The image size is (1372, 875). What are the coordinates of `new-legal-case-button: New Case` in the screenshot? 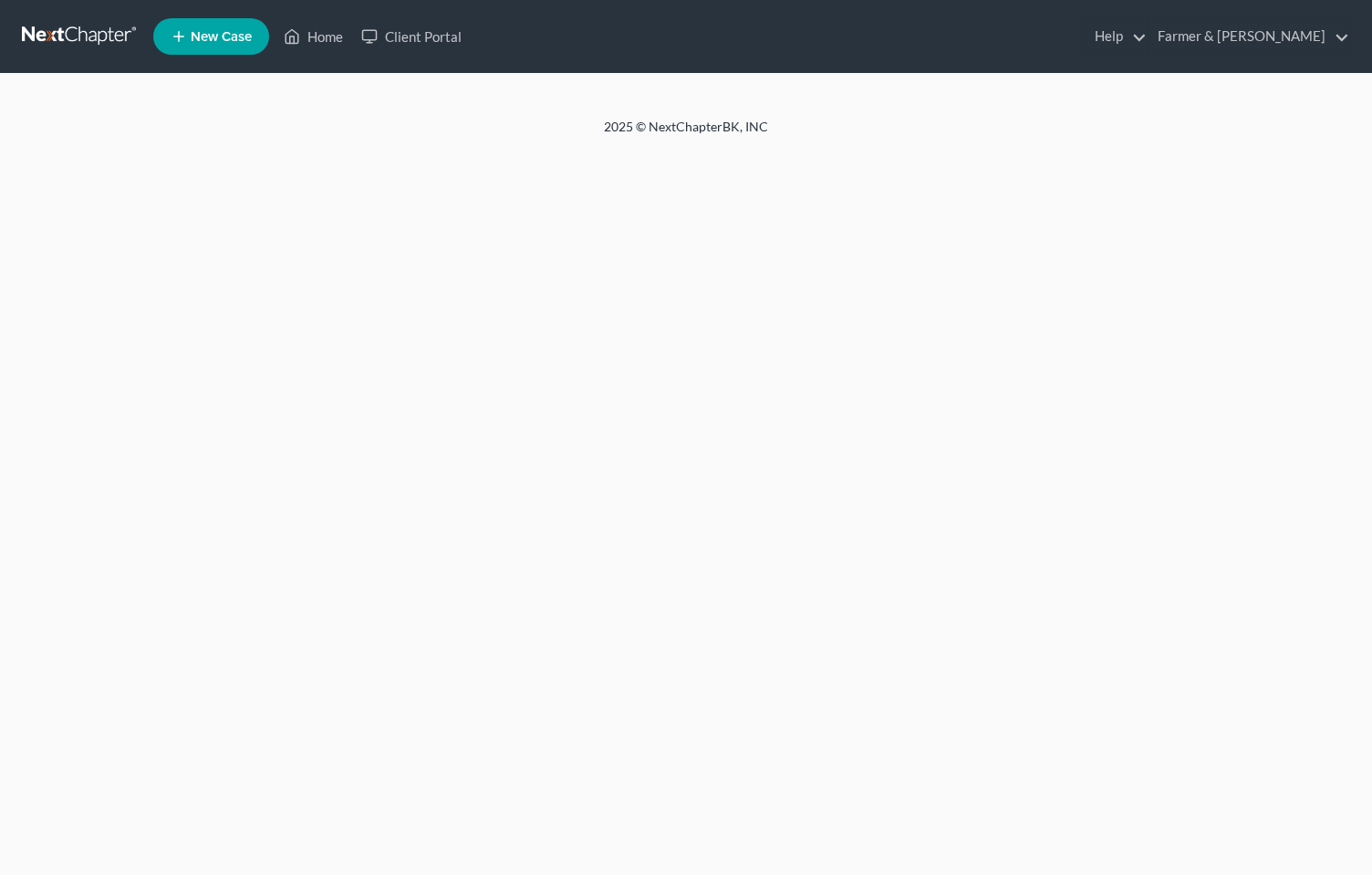 It's located at (211, 37).